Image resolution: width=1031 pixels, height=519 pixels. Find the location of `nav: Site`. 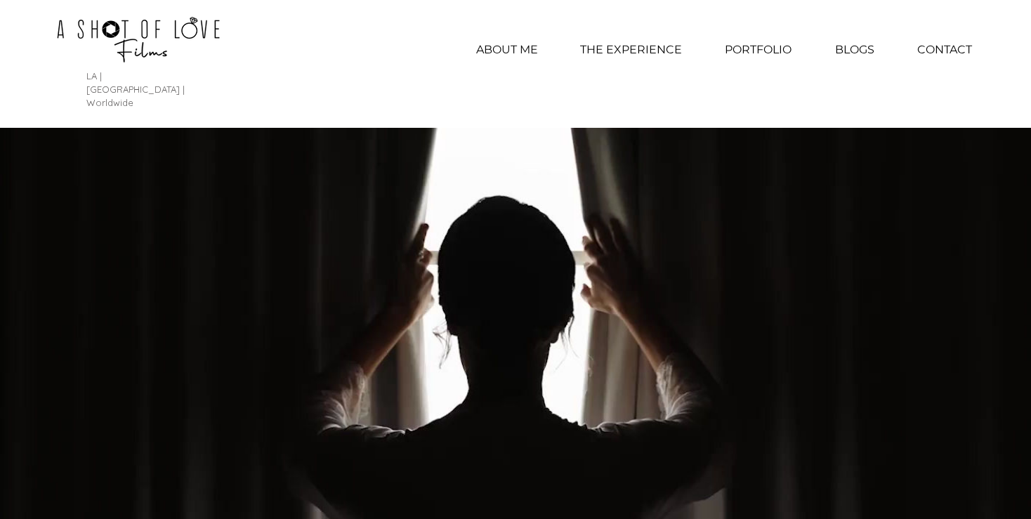

nav: Site is located at coordinates (724, 50).